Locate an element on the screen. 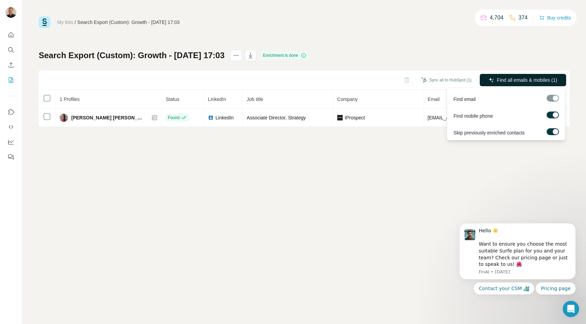 The width and height of the screenshot is (586, 324). button: Use Surfe API is located at coordinates (11, 127).